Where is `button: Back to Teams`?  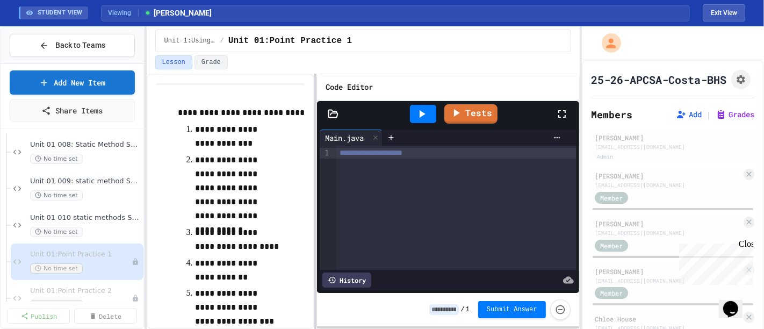
button: Back to Teams is located at coordinates (72, 45).